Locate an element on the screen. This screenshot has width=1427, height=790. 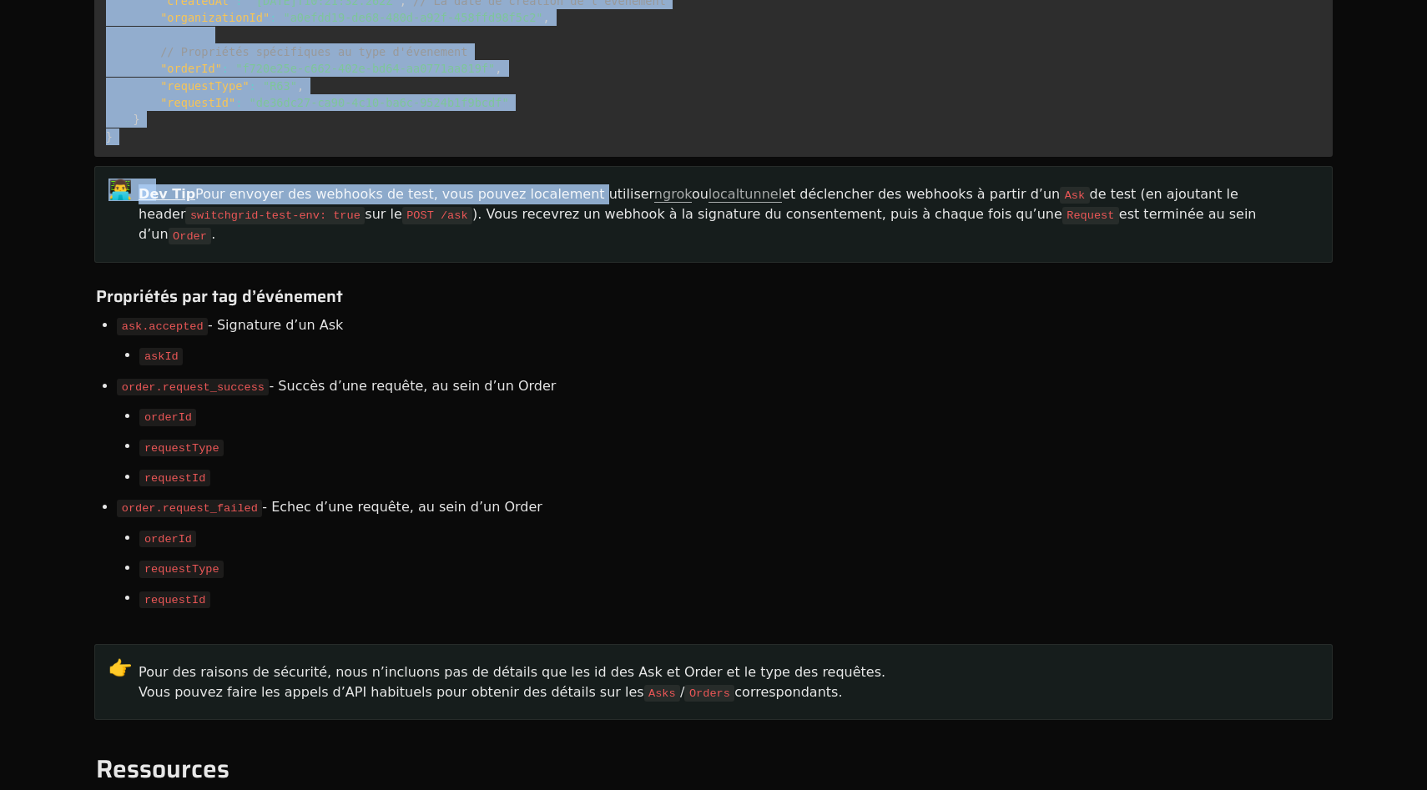
span: Dev Tip is located at coordinates (167, 194).